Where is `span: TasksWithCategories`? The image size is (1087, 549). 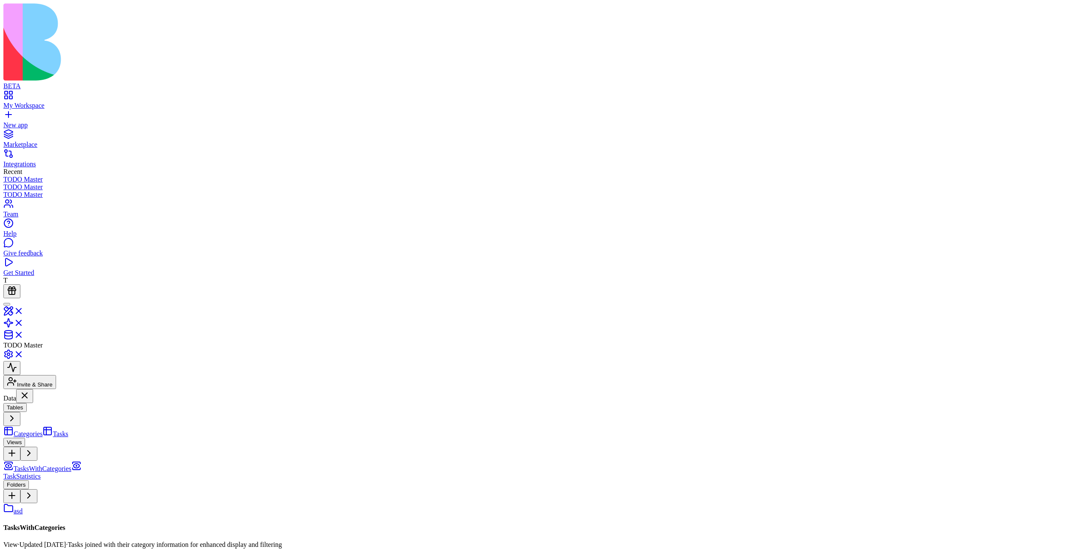
span: TasksWithCategories is located at coordinates (42, 469).